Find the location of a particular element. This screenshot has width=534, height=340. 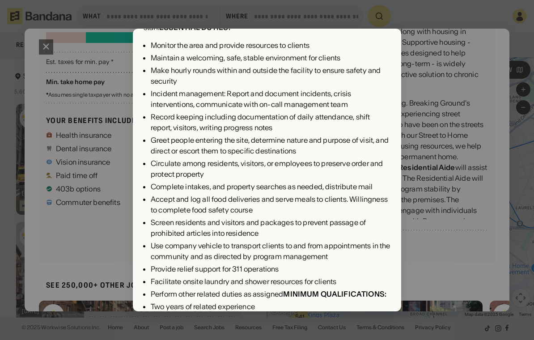

div: Circulate among residents, visitors, or employees to preserve order and protect property is located at coordinates (270, 168).